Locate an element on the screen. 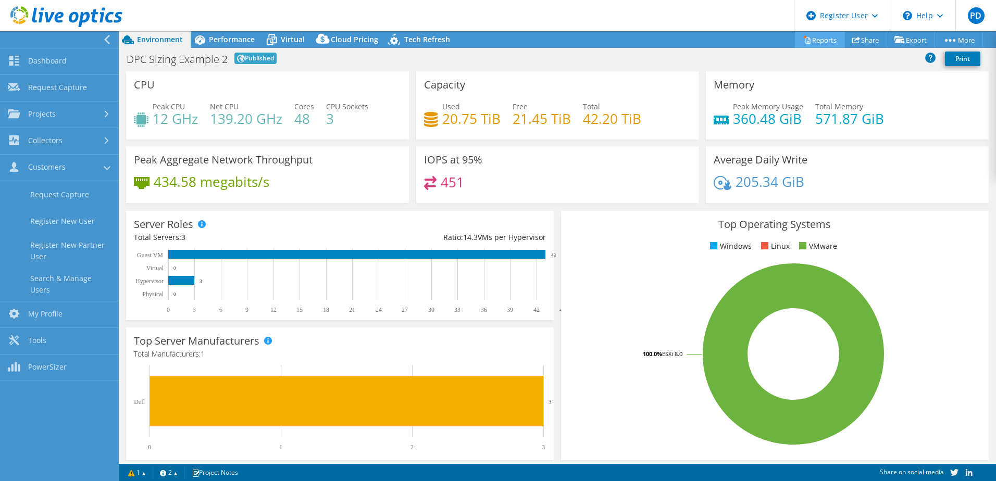 The height and width of the screenshot is (481, 996). li: Linux is located at coordinates (774, 246).